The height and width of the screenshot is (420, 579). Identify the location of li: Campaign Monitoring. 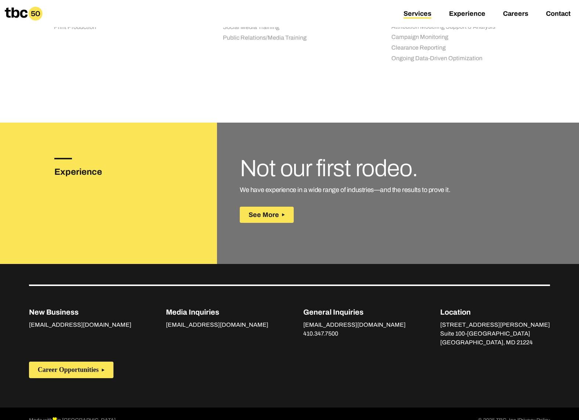
(458, 37).